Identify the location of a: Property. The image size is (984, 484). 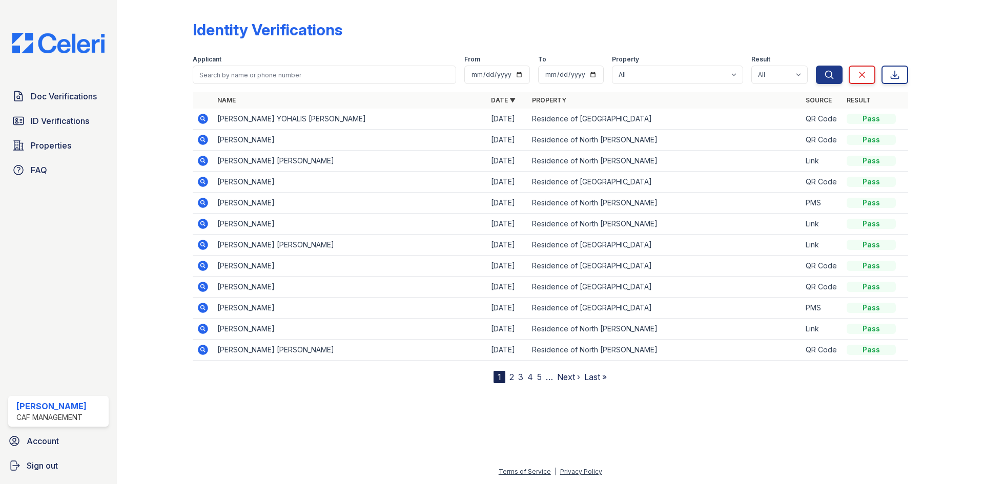
(549, 100).